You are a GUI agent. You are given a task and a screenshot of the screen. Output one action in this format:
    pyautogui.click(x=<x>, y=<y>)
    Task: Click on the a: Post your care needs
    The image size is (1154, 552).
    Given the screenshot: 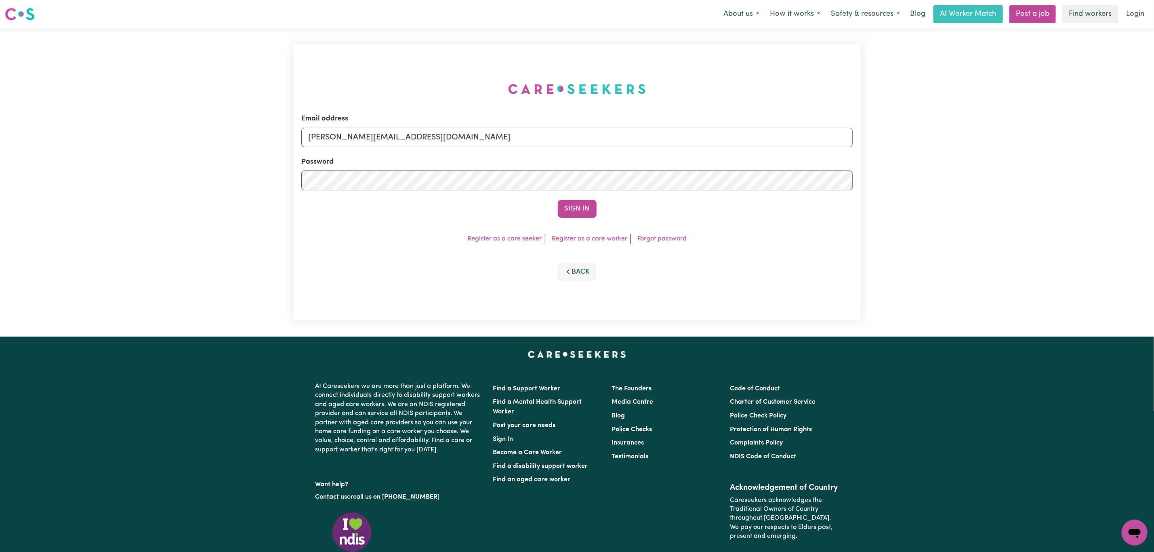 What is the action you would take?
    pyautogui.click(x=524, y=425)
    